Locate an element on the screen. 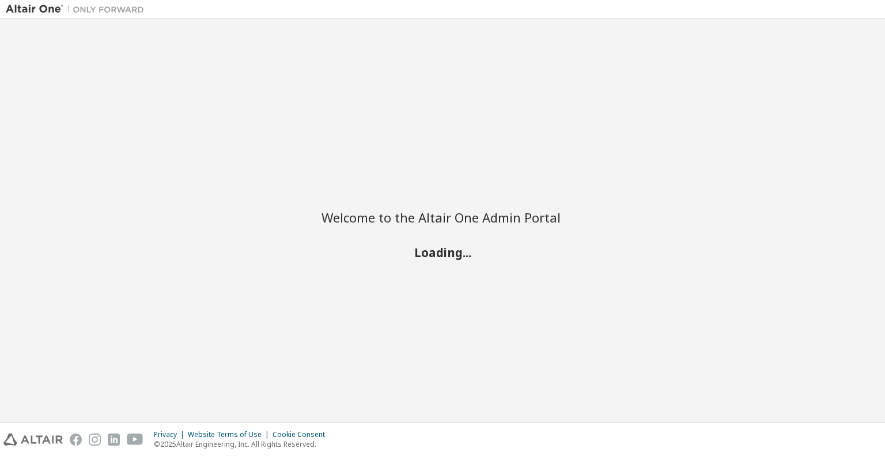 The image size is (885, 456). img: youtube.svg is located at coordinates (135, 439).